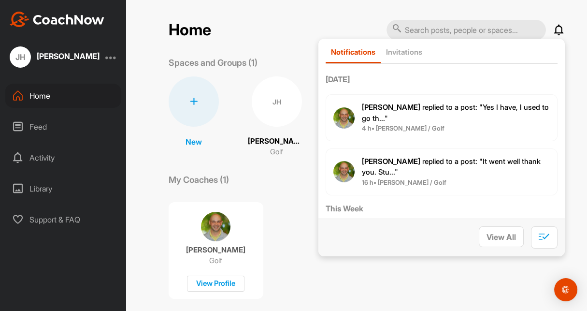 This screenshot has height=311, width=587. What do you see at coordinates (501, 237) in the screenshot?
I see `span: View All` at bounding box center [501, 237].